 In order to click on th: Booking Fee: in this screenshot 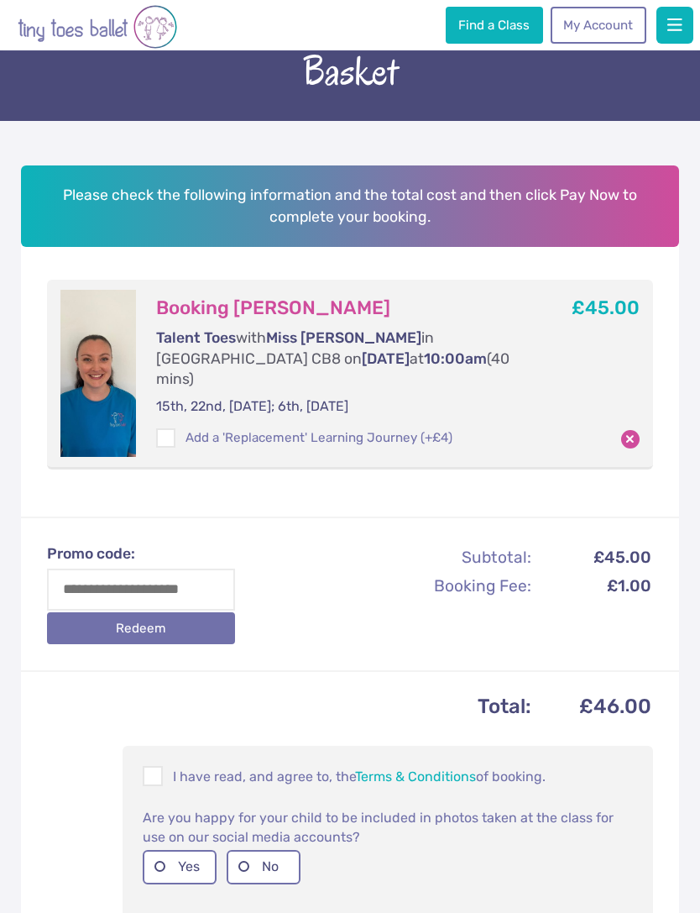, I will do `click(443, 585)`.